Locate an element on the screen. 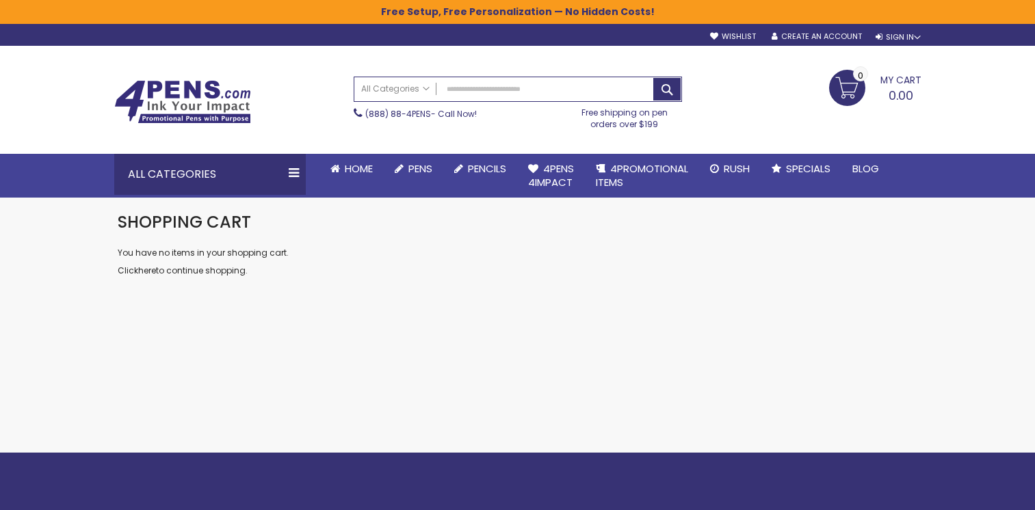 The height and width of the screenshot is (510, 1035). span: 0.00 is located at coordinates (901, 95).